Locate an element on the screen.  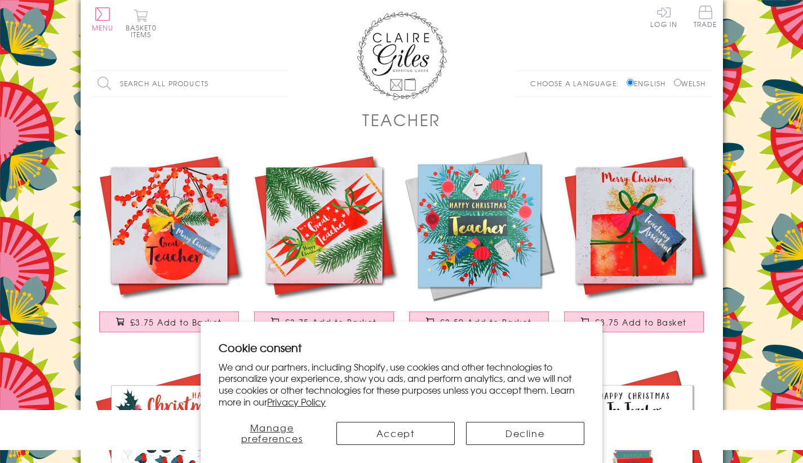
button: Basket0 items is located at coordinates (141, 23).